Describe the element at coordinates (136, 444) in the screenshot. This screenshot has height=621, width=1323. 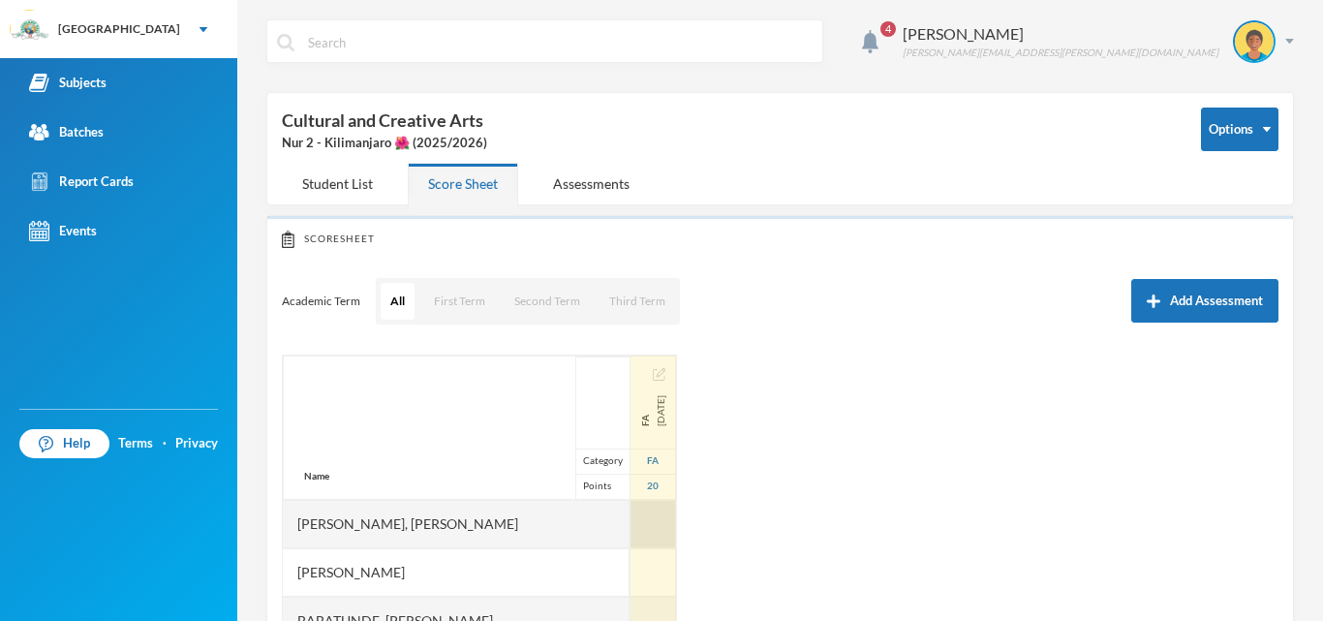
I see `a: Terms` at that location.